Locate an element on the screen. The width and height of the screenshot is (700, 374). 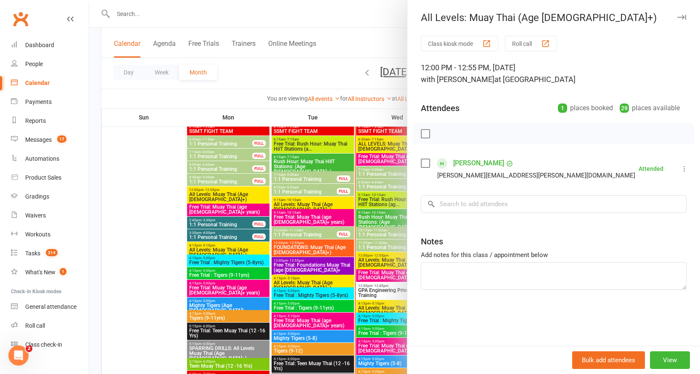
div: Notes is located at coordinates (432, 241).